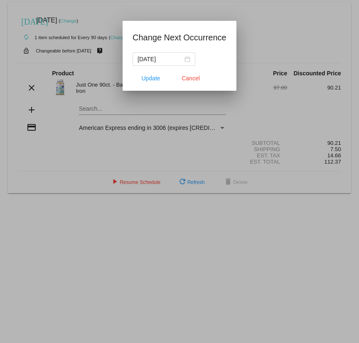  What do you see at coordinates (191, 78) in the screenshot?
I see `span: Cancel` at bounding box center [191, 78].